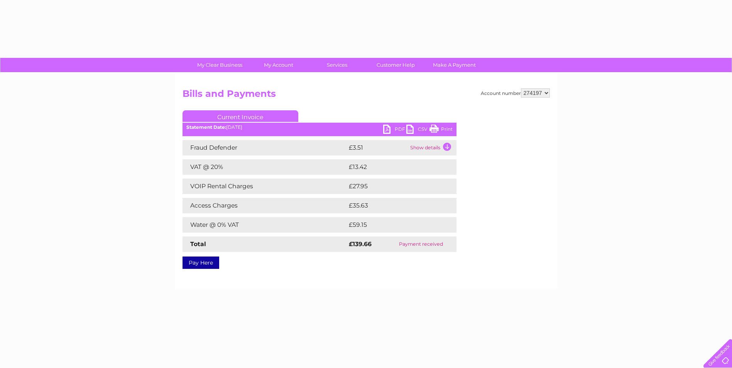 The height and width of the screenshot is (368, 732). I want to click on a: Customer Help, so click(396, 65).